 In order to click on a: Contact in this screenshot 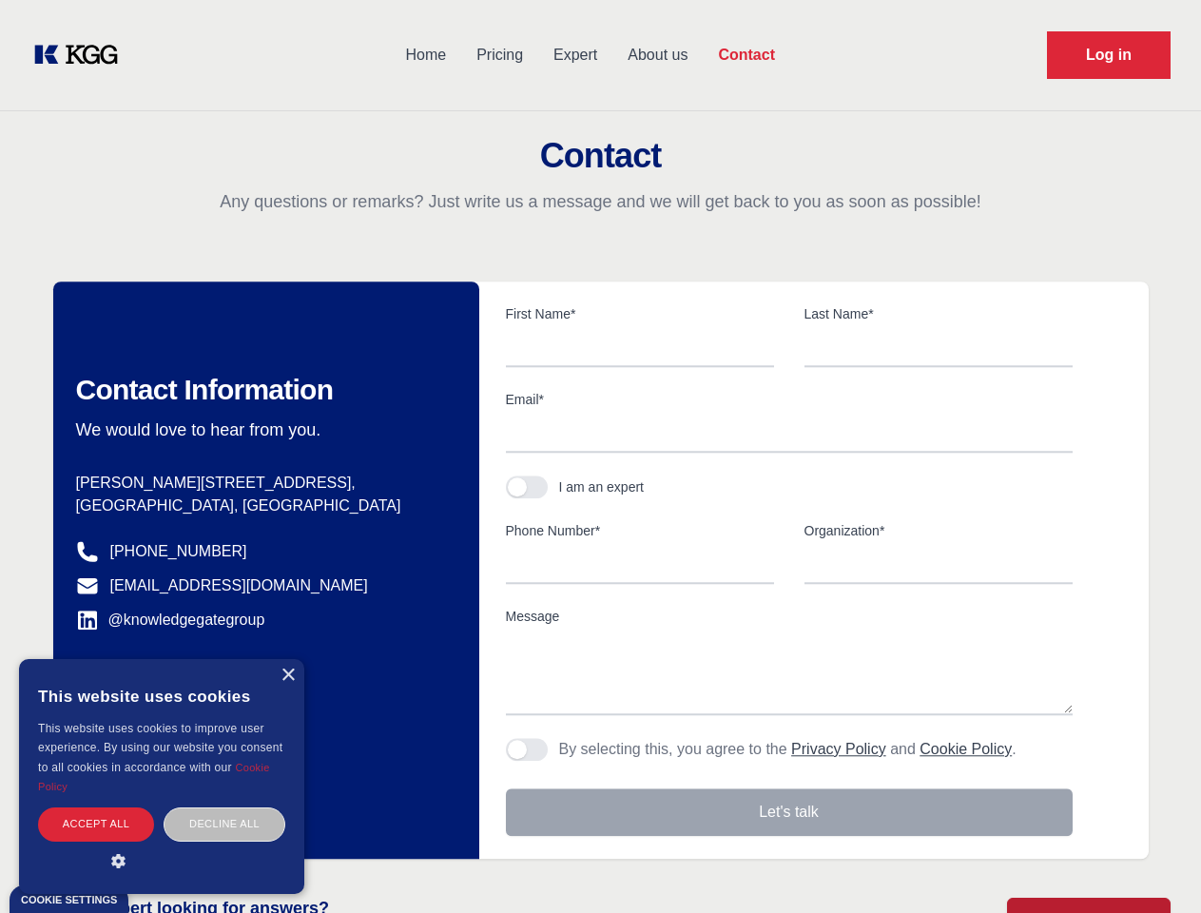, I will do `click(747, 55)`.